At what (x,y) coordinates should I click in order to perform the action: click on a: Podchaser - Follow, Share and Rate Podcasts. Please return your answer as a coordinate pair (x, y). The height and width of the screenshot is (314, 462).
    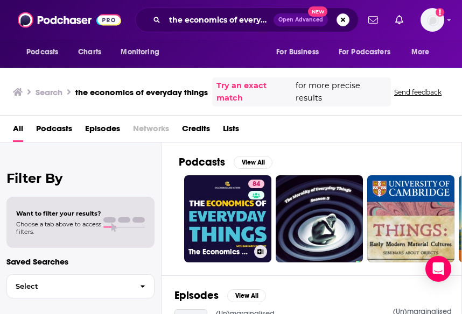
    Looking at the image, I should click on (69, 20).